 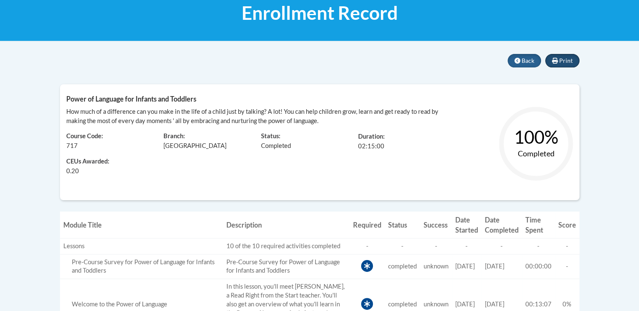 What do you see at coordinates (501, 225) in the screenshot?
I see `th: Date Completed` at bounding box center [501, 225].